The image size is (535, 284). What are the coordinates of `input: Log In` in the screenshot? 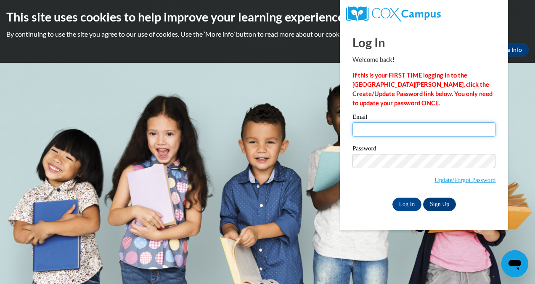 It's located at (407, 204).